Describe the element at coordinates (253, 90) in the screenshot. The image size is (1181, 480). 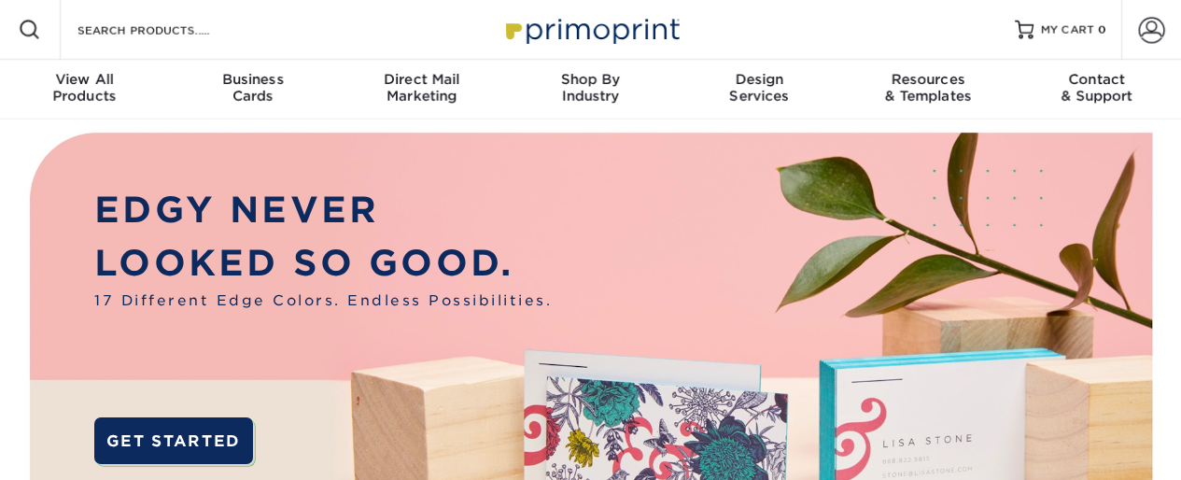
I see `a: BusinessCards` at that location.